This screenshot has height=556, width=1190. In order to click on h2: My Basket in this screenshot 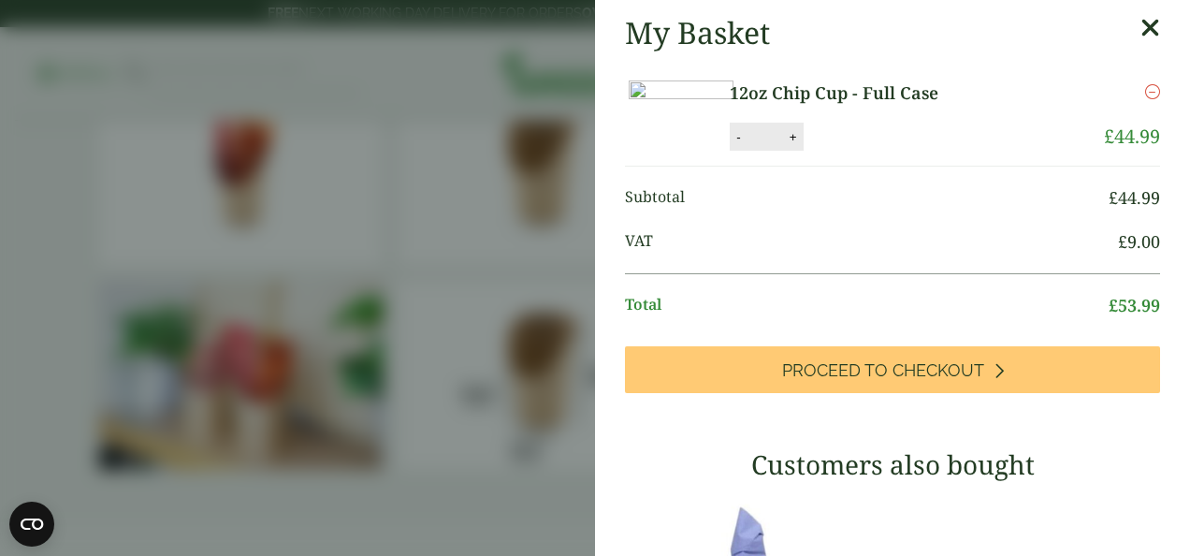, I will do `click(697, 33)`.